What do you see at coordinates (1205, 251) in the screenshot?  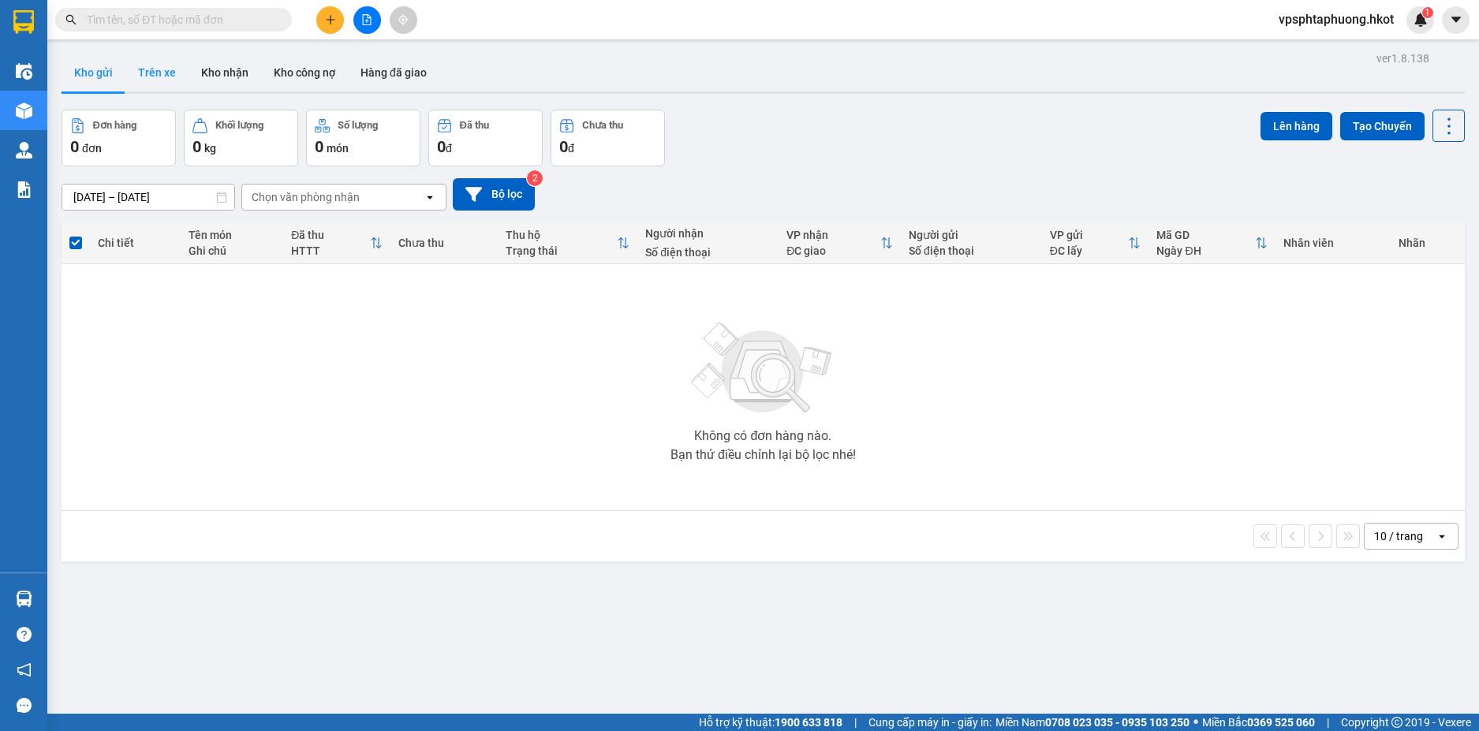 I see `div: Ngày ĐH` at bounding box center [1205, 251].